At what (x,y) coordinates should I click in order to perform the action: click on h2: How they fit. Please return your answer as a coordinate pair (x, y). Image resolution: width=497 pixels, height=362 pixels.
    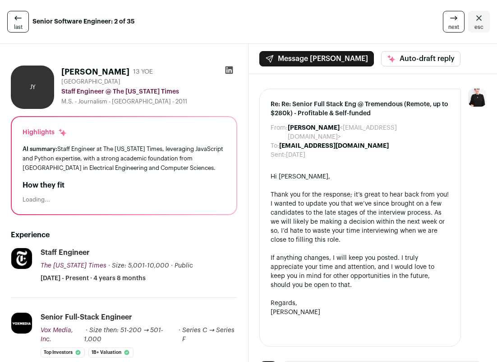
    Looking at the image, I should click on (124, 185).